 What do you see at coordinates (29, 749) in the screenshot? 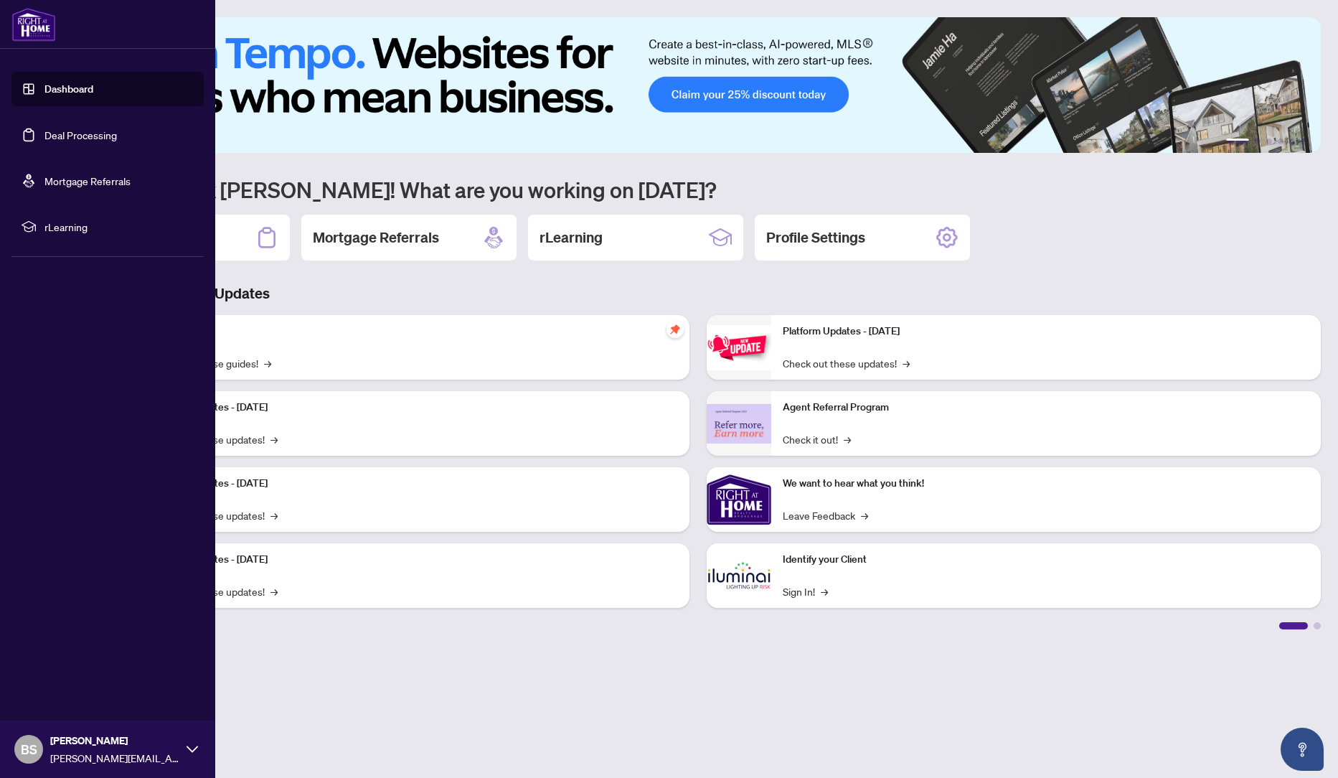
I see `span: BS` at bounding box center [29, 749].